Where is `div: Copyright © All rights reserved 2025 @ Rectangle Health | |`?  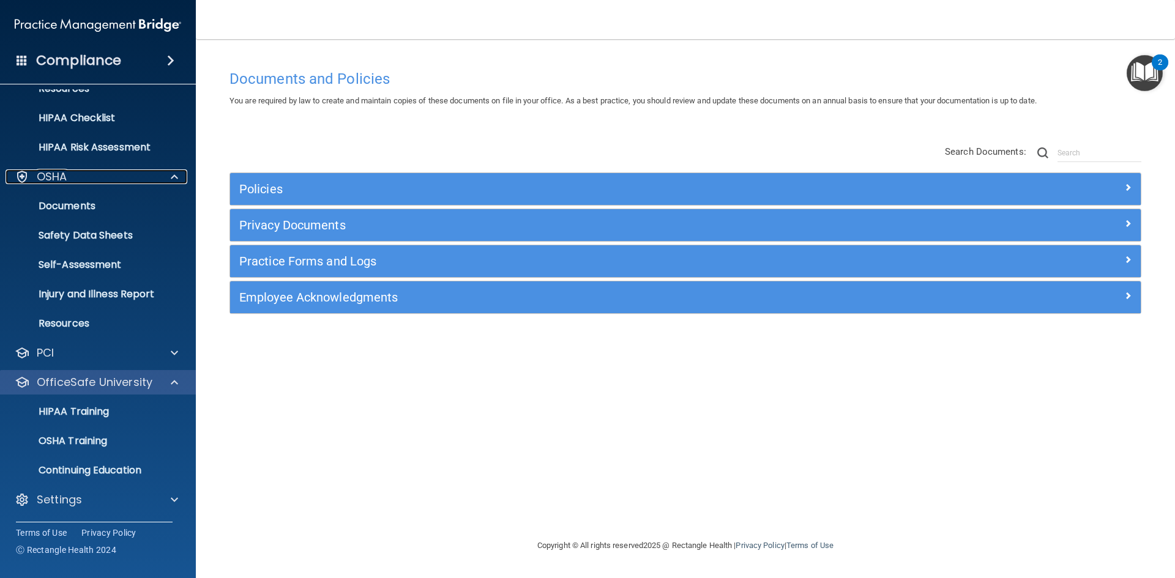
div: Copyright © All rights reserved 2025 @ Rectangle Health | | is located at coordinates (685, 546).